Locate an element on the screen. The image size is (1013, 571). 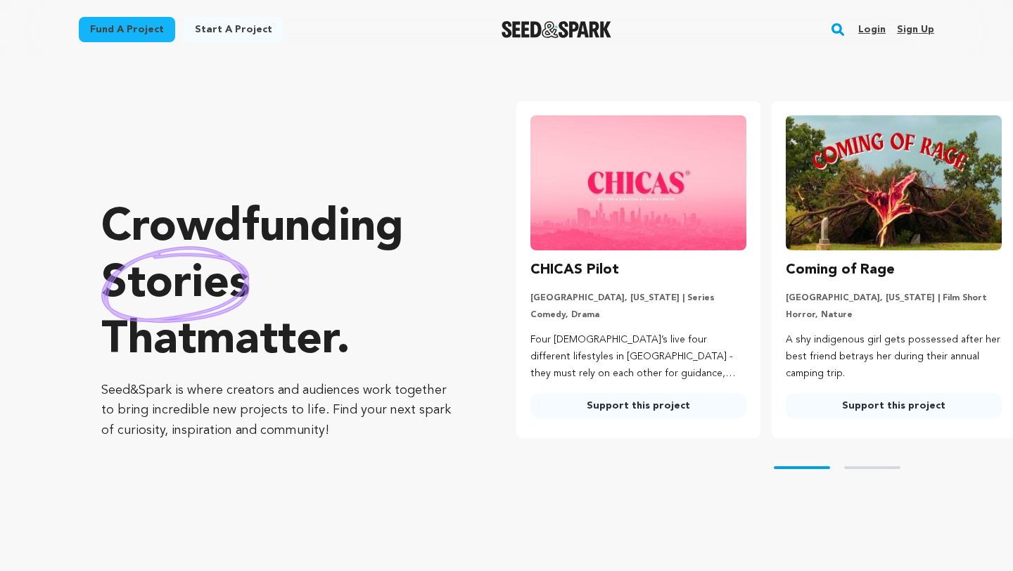
img: CHICAS Pilot image is located at coordinates (638, 183).